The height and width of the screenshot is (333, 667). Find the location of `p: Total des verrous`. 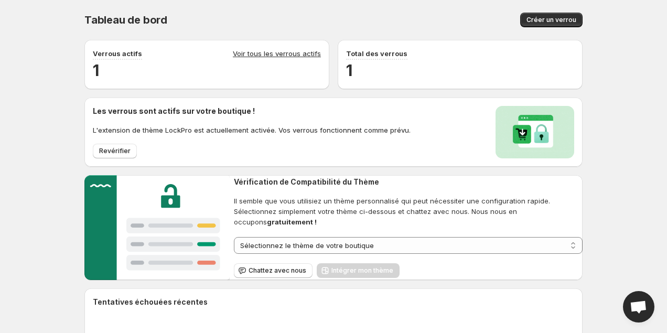

p: Total des verrous is located at coordinates (377, 53).